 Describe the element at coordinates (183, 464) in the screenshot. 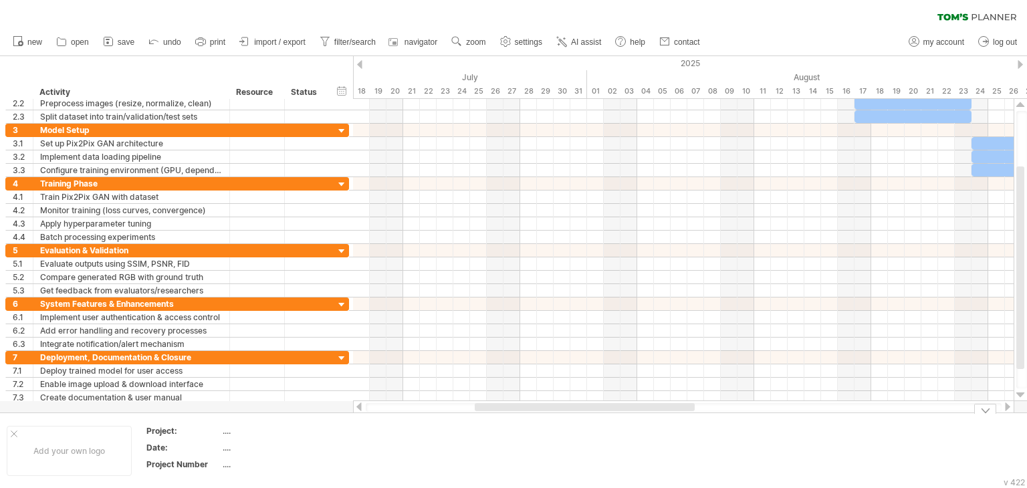

I see `div: Project Number` at that location.